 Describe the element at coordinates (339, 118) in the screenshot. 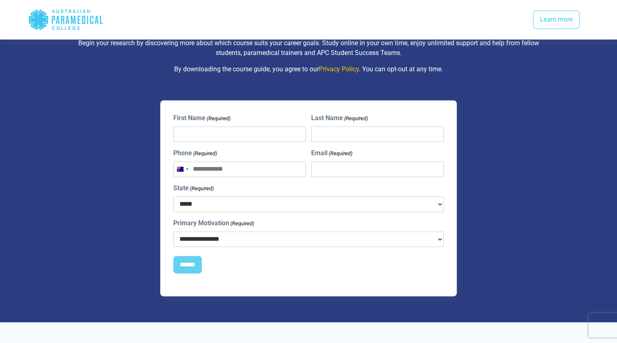

I see `label: Last Name` at that location.